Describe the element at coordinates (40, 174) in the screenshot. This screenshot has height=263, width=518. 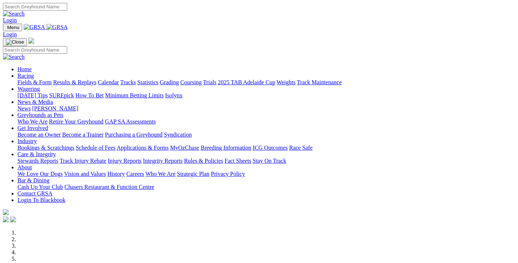
I see `a: We Love Our Dogs` at that location.